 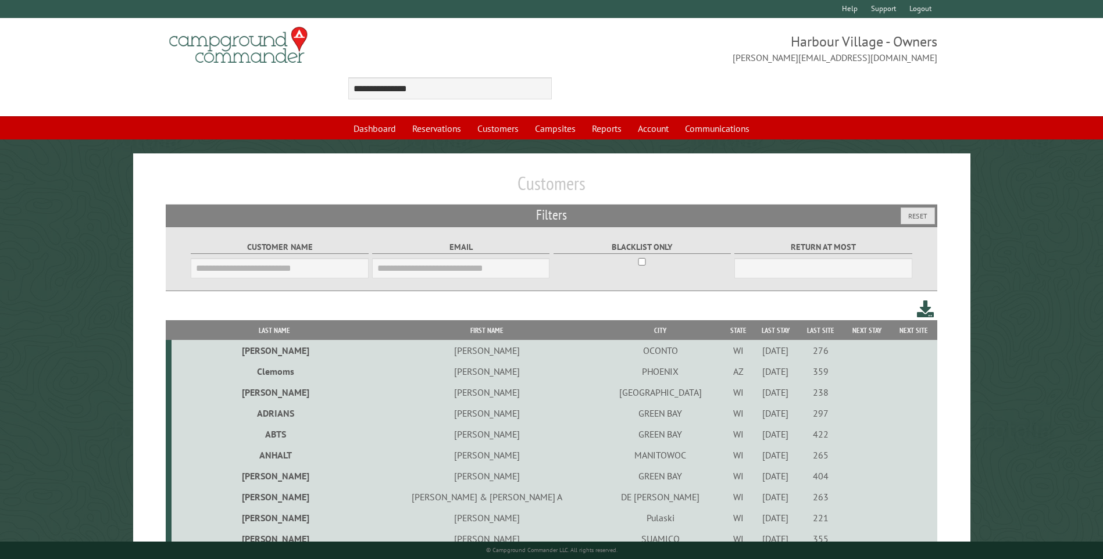 What do you see at coordinates (925, 309) in the screenshot?
I see `a: Download this customer list (.csv)` at bounding box center [925, 309].